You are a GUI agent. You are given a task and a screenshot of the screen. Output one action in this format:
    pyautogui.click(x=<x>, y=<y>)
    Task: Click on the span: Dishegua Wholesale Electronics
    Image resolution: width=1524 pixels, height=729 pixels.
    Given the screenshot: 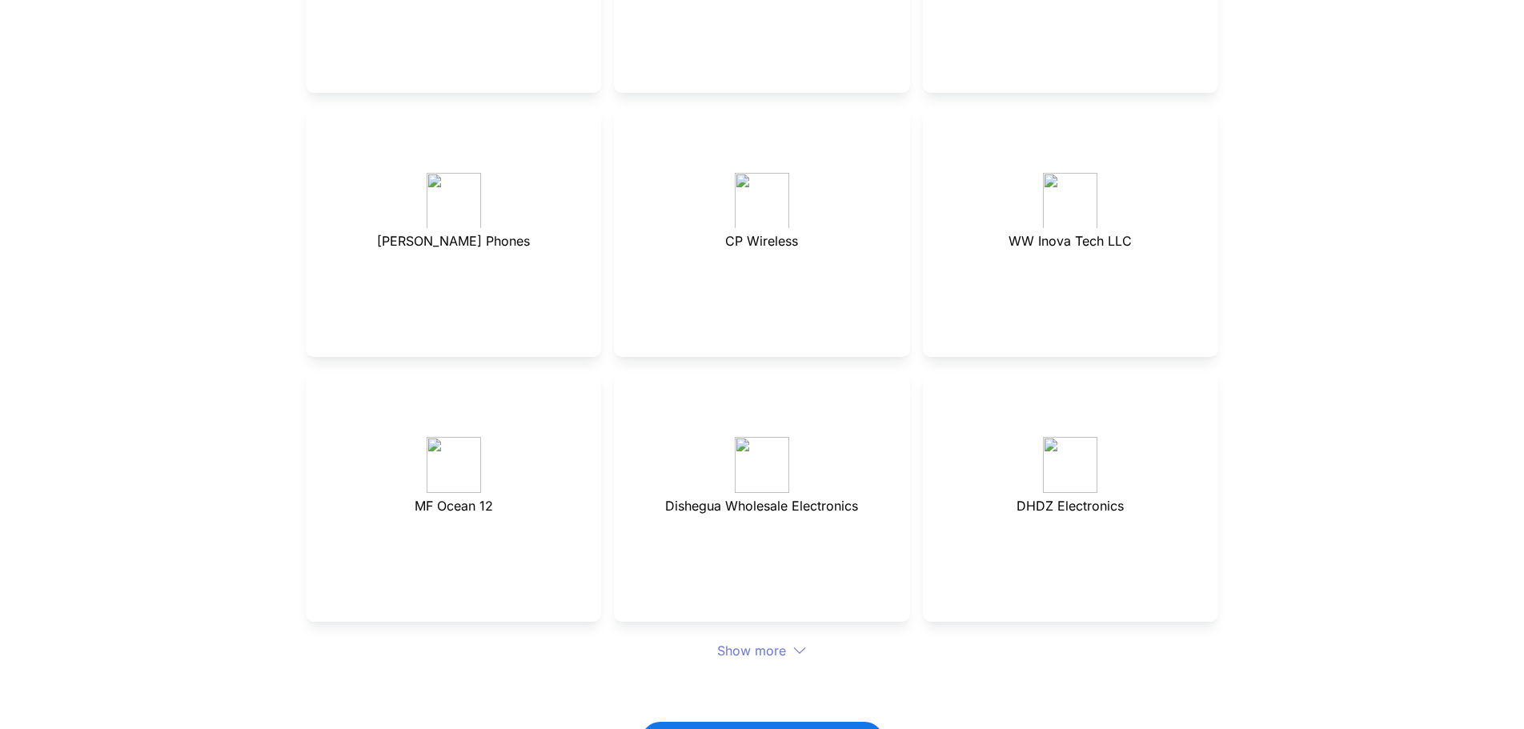 What is the action you would take?
    pyautogui.click(x=761, y=506)
    